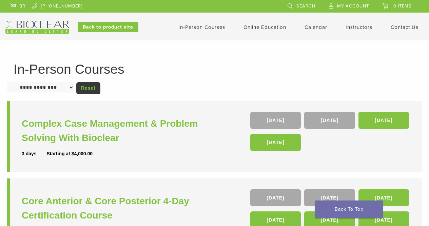  What do you see at coordinates (119, 131) in the screenshot?
I see `a: Complex Case Management & Problem Solving With Bioclear` at bounding box center [119, 131].